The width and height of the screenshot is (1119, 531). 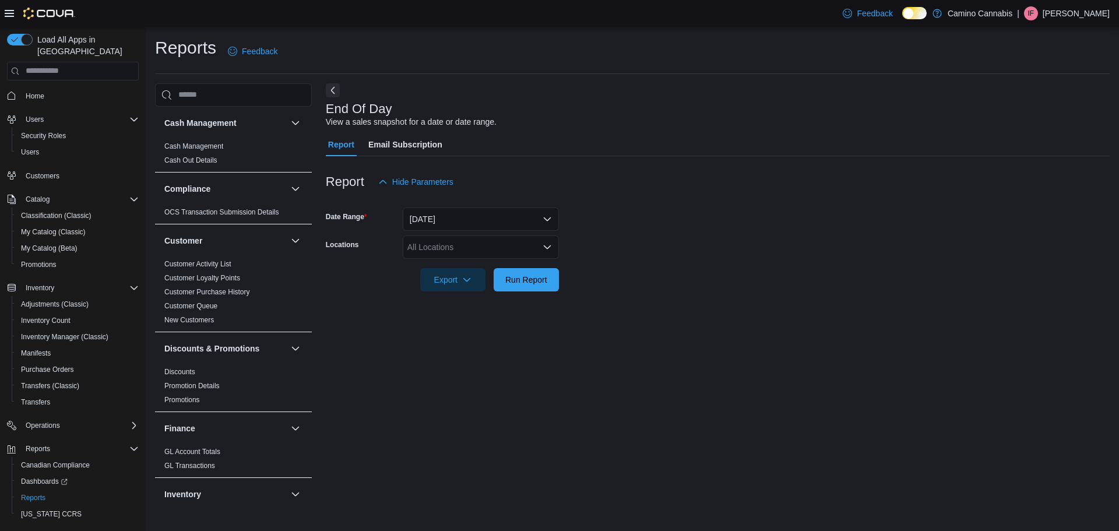 I want to click on div: Discounts & Promotions, so click(x=233, y=388).